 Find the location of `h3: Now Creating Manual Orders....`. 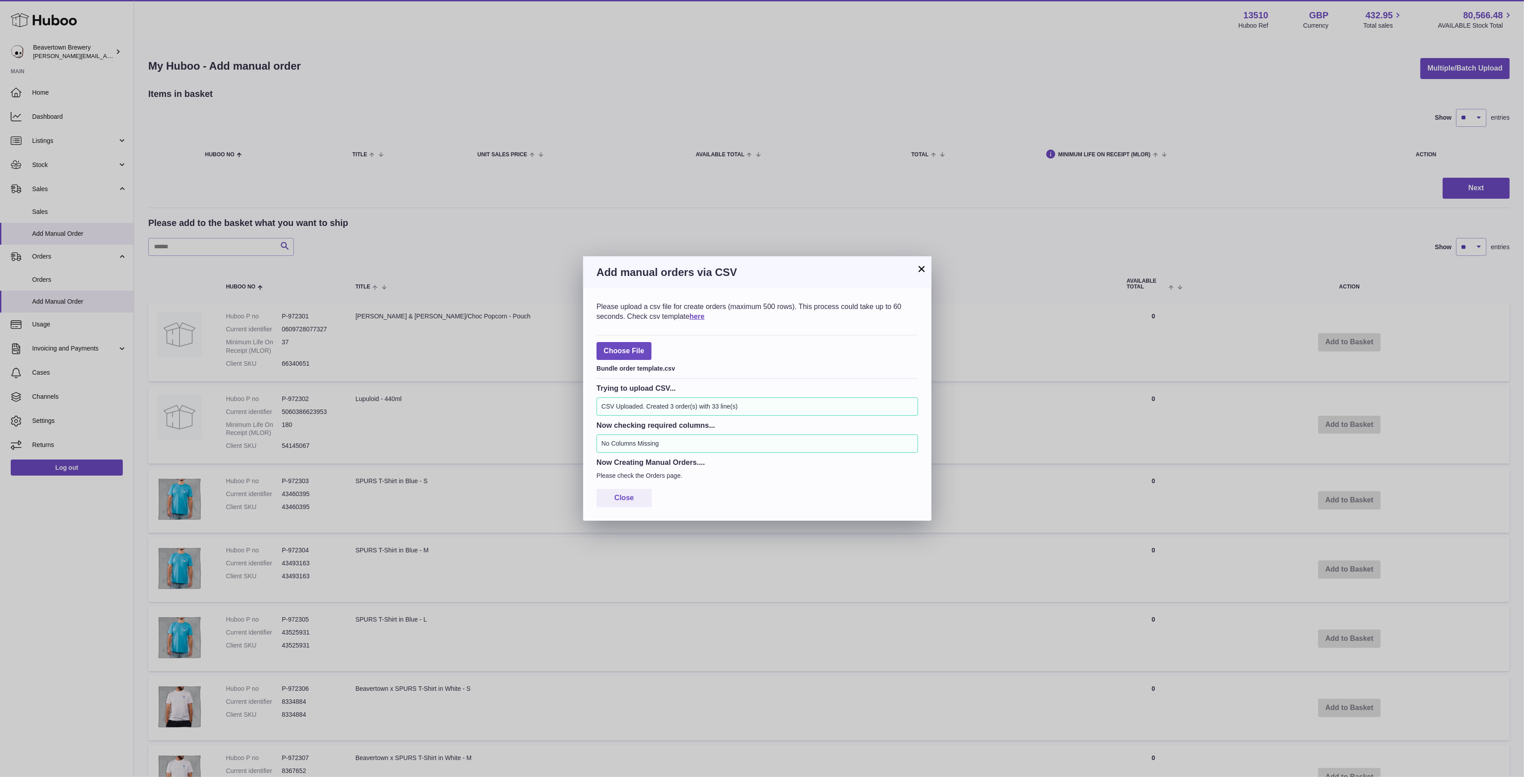

h3: Now Creating Manual Orders.... is located at coordinates (757, 462).